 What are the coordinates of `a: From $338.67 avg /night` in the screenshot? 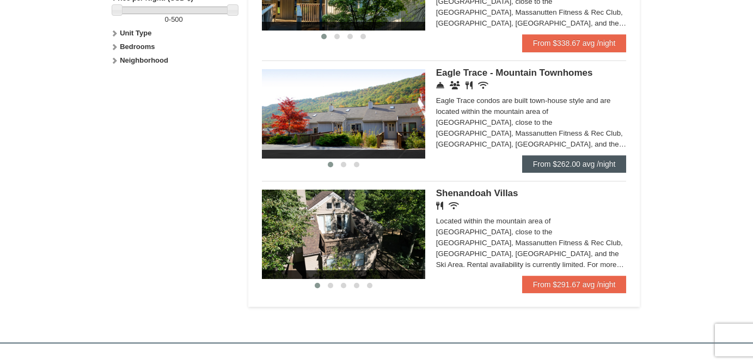 It's located at (574, 43).